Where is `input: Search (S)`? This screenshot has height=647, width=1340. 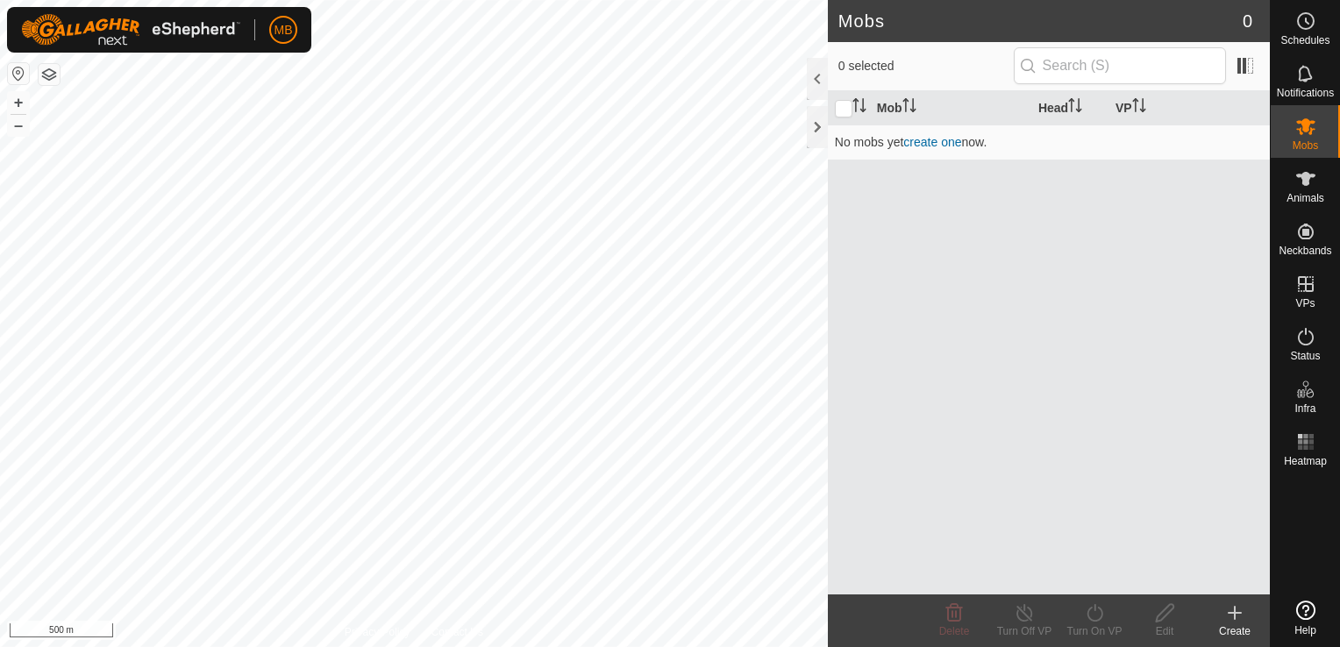
input: Search (S) is located at coordinates (1120, 66).